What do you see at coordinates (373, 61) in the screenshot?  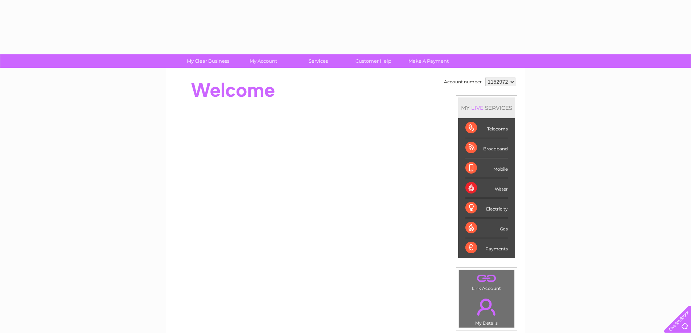 I see `a: Customer Help` at bounding box center [373, 61].